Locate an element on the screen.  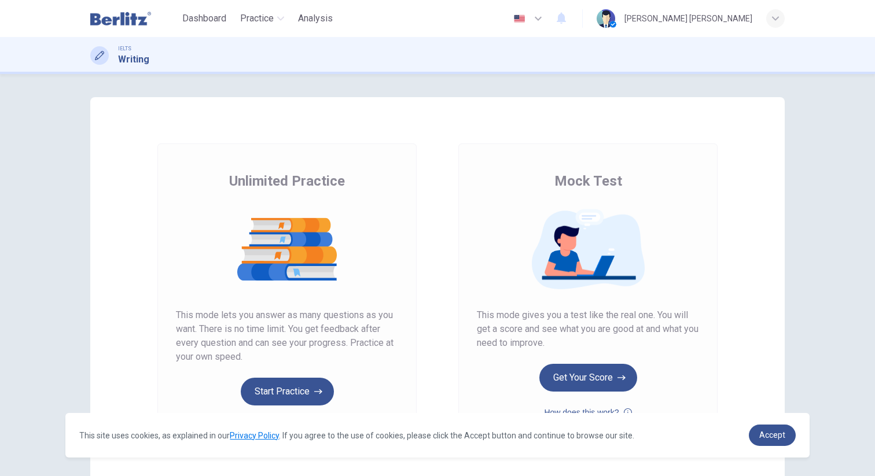
span: Mock Test is located at coordinates (588, 181).